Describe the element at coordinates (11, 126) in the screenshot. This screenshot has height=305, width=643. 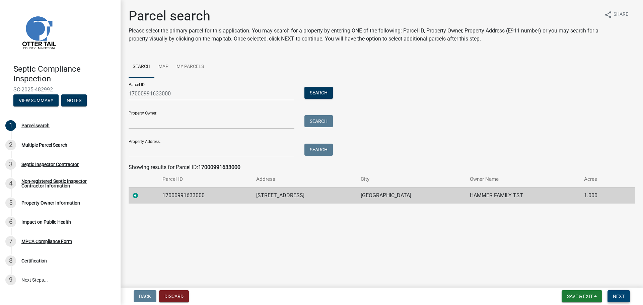
I see `div: 1` at that location.